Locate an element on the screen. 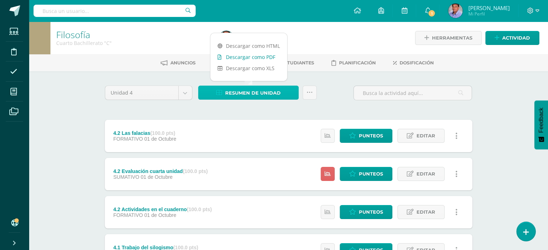 The width and height of the screenshot is (548, 250). span: SUMATIVO is located at coordinates (126, 177).